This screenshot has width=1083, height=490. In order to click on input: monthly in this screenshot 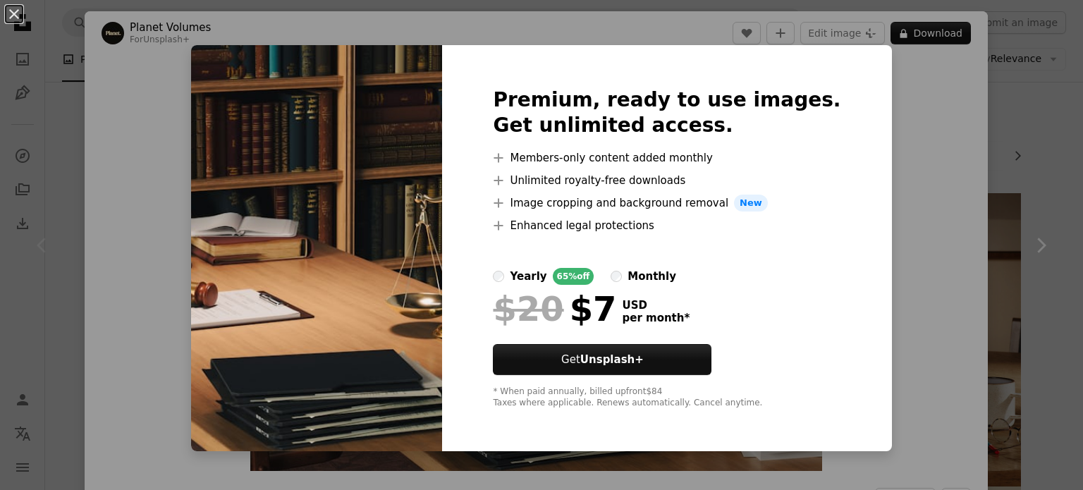, I will do `click(616, 276)`.